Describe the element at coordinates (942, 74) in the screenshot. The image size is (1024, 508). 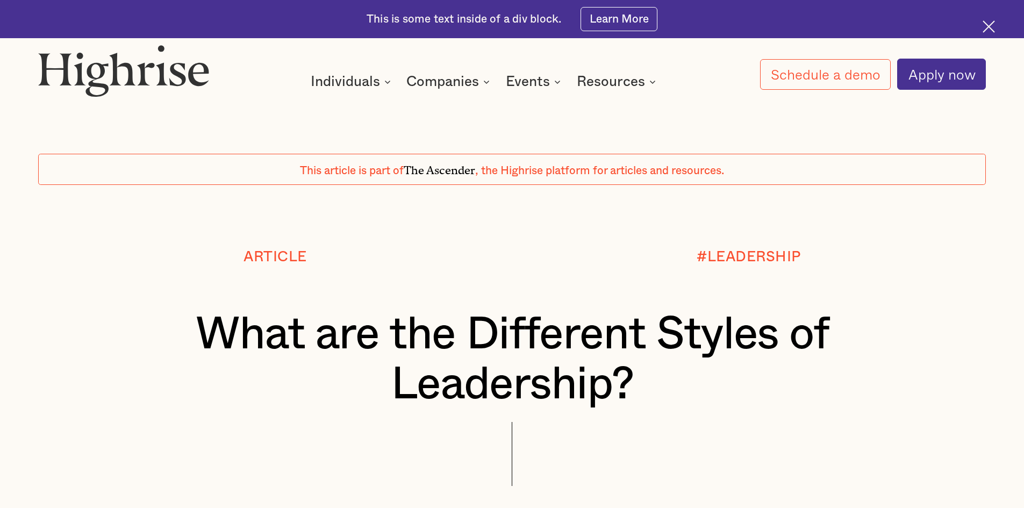
I see `a: Apply now` at that location.